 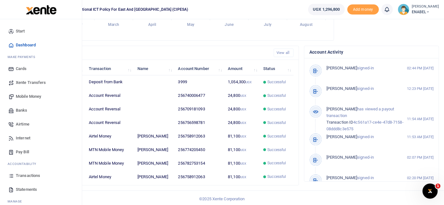 I want to click on span: ENABEL, so click(x=425, y=12).